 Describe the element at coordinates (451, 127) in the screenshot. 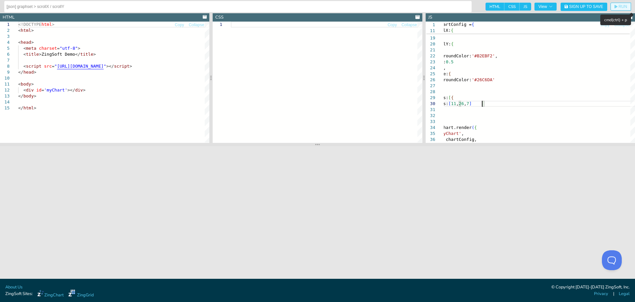

I see `span: zingchart.render` at that location.